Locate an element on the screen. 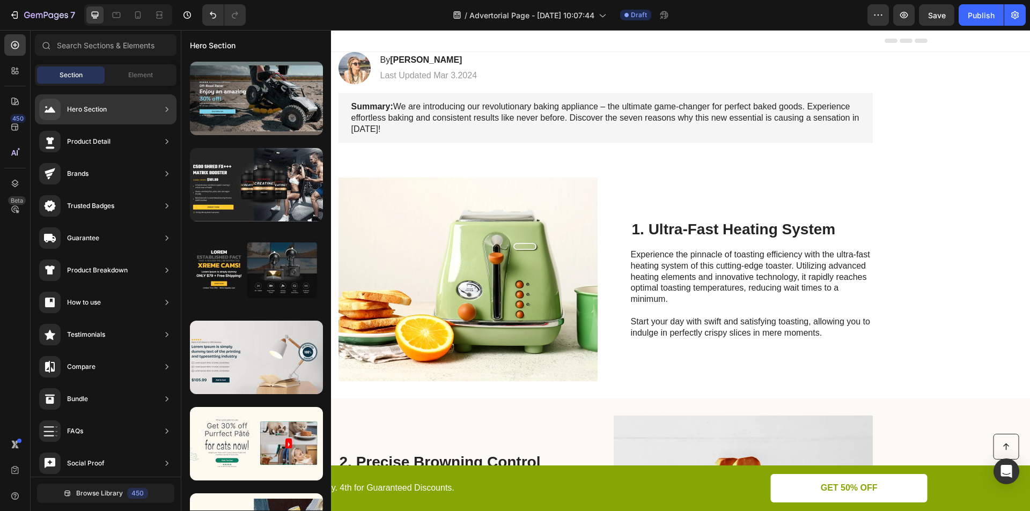  div: Testimonials is located at coordinates (86, 335).